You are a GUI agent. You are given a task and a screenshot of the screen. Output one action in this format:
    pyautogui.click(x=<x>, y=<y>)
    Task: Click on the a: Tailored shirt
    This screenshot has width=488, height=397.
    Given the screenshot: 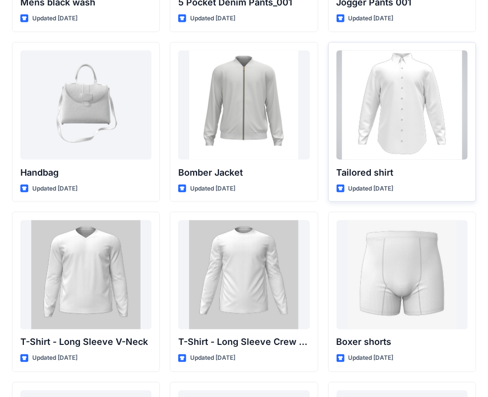 What is the action you would take?
    pyautogui.click(x=402, y=105)
    